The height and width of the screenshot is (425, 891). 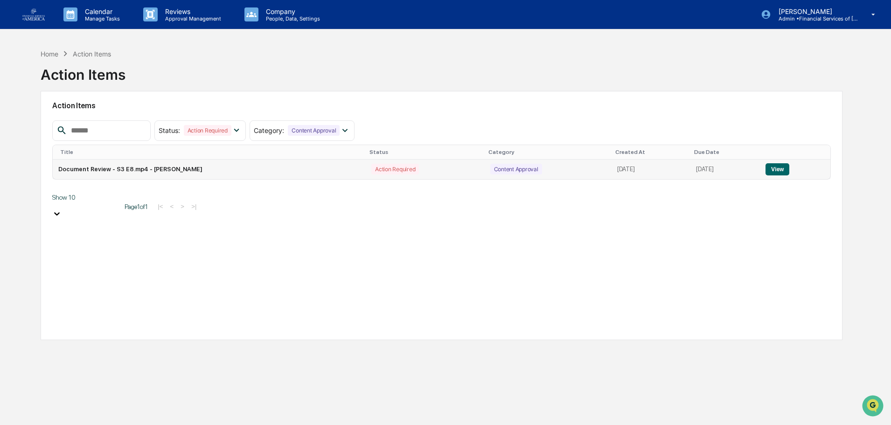 I want to click on div: Show 10, so click(x=85, y=197).